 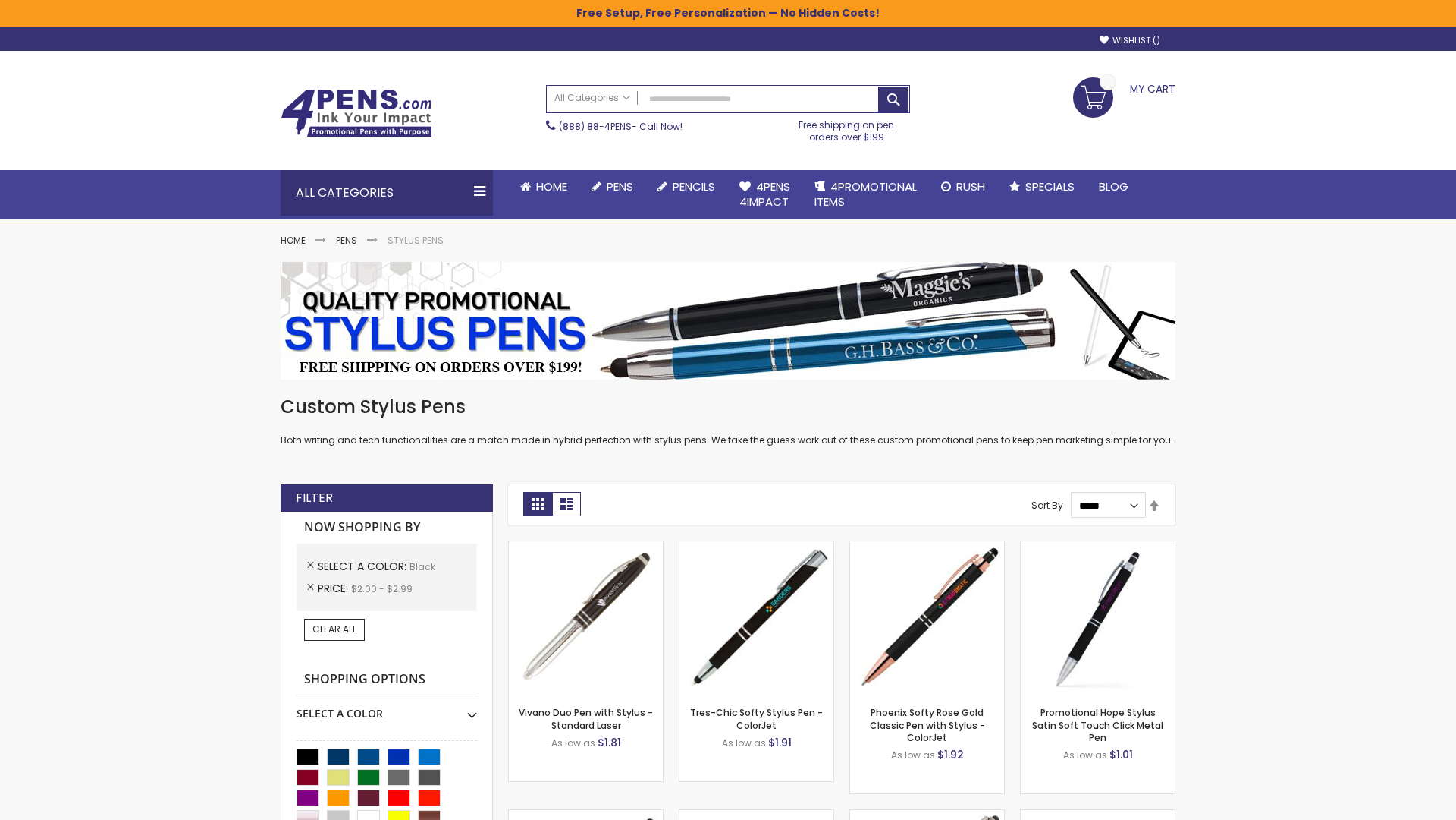 What do you see at coordinates (728, 420) in the screenshot?
I see `div: Both writing and tech functionalities are a match made in hybrid perfection with stylus pens. We ...` at bounding box center [728, 420].